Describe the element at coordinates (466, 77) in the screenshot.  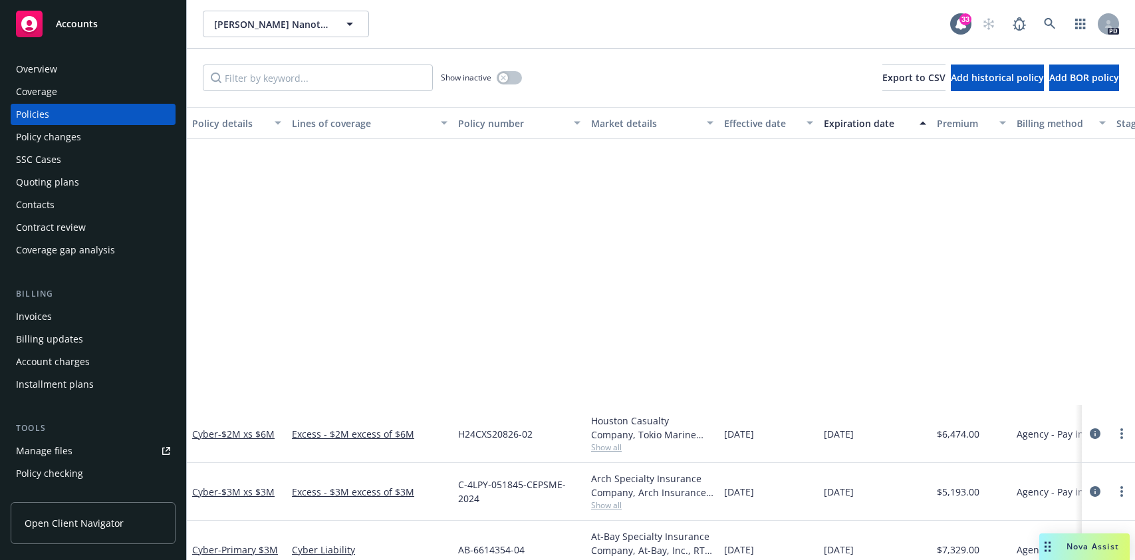
I see `span: Show inactive` at that location.